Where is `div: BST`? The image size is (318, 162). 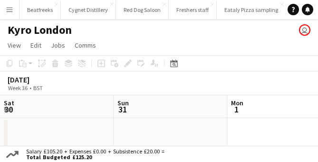
div: BST is located at coordinates (38, 88).